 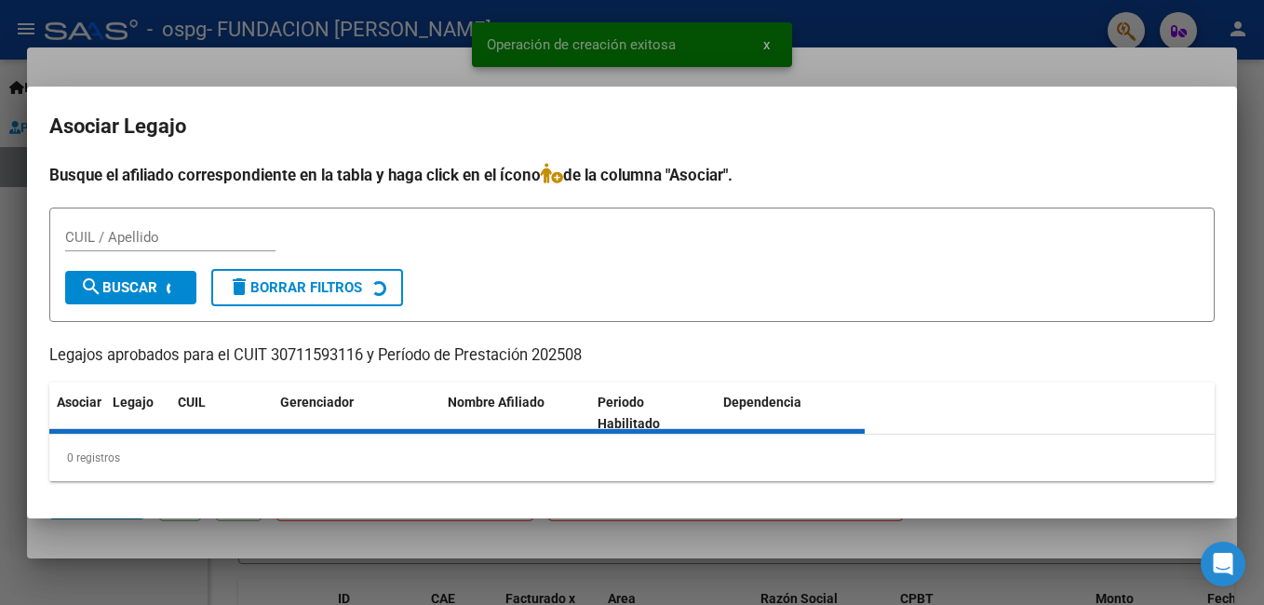 What do you see at coordinates (192, 402) in the screenshot?
I see `span: CUIL` at bounding box center [192, 402].